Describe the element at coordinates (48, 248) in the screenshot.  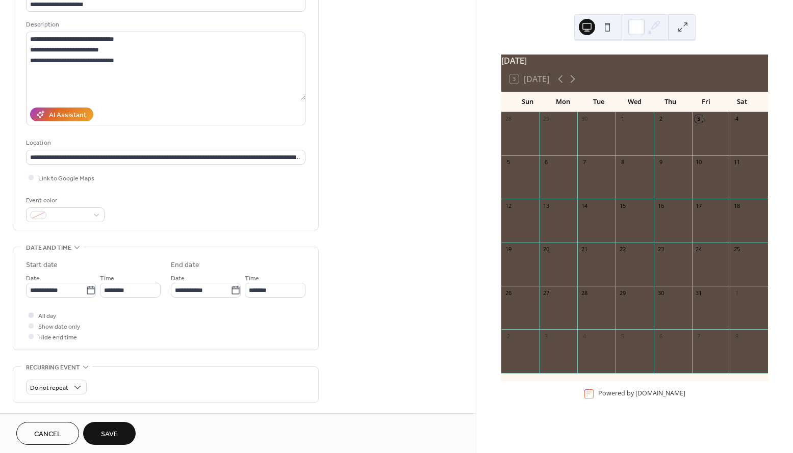
I see `span: Date and time` at that location.